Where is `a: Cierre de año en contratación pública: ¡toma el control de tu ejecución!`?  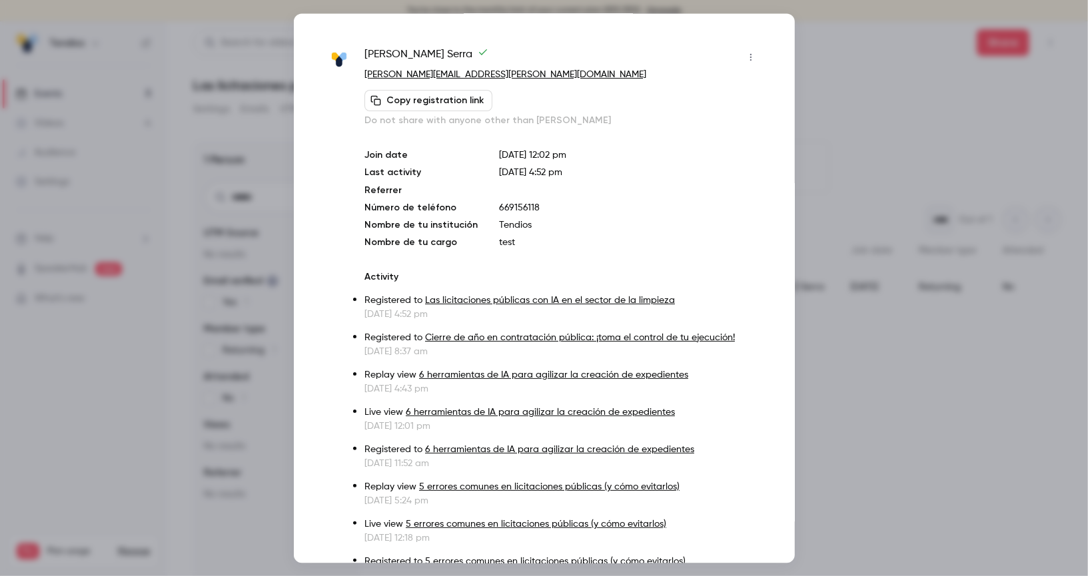
a: Cierre de año en contratación pública: ¡toma el control de tu ejecución! is located at coordinates (579, 338).